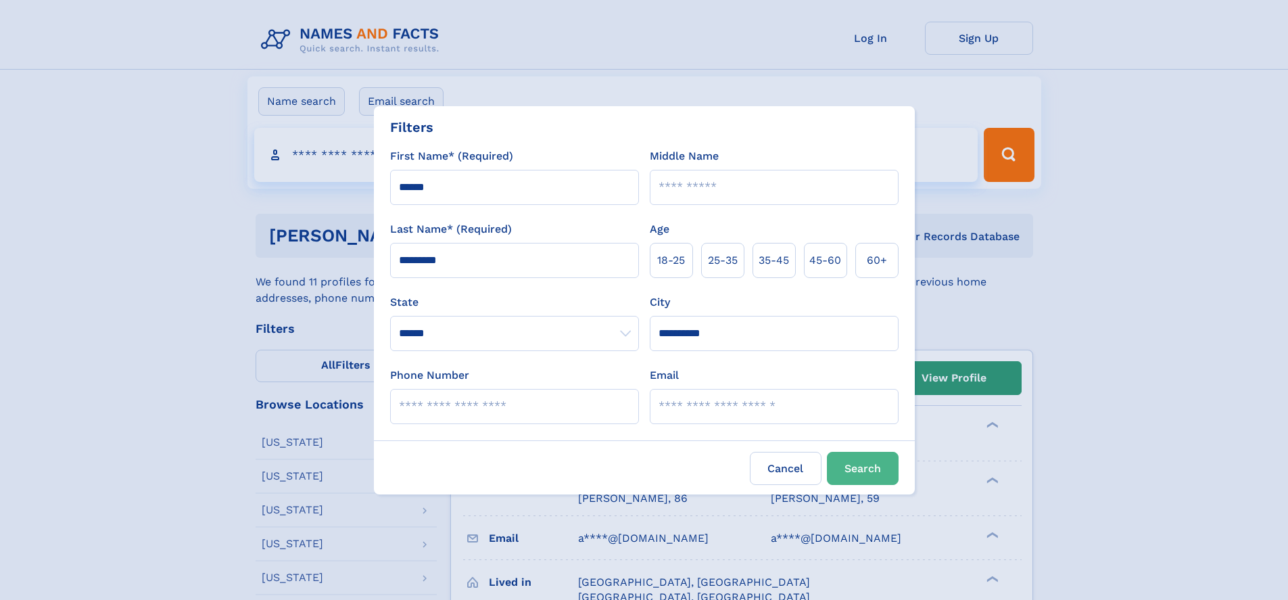 This screenshot has width=1288, height=600. I want to click on label: First Name* (Required), so click(452, 156).